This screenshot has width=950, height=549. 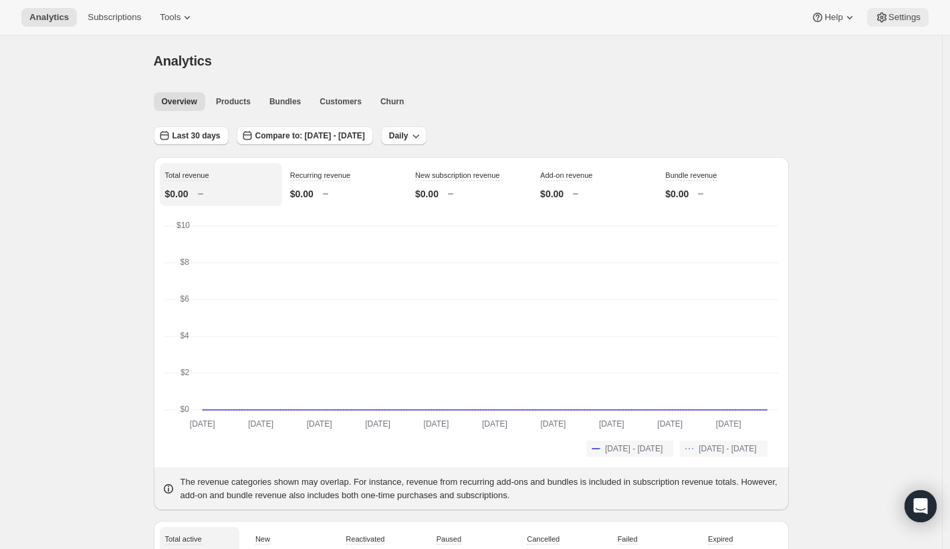 I want to click on p: The revenue categories shown may overlap. For instance, revenue from recurring add-ons and bundle..., so click(x=480, y=489).